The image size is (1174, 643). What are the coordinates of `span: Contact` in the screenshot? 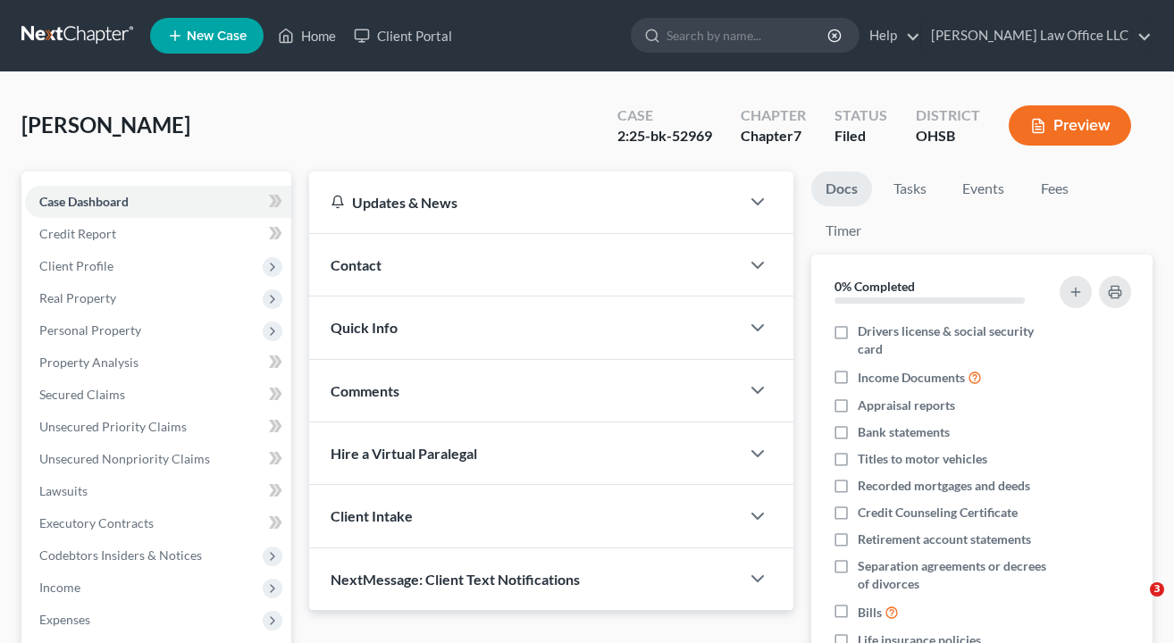 It's located at (356, 264).